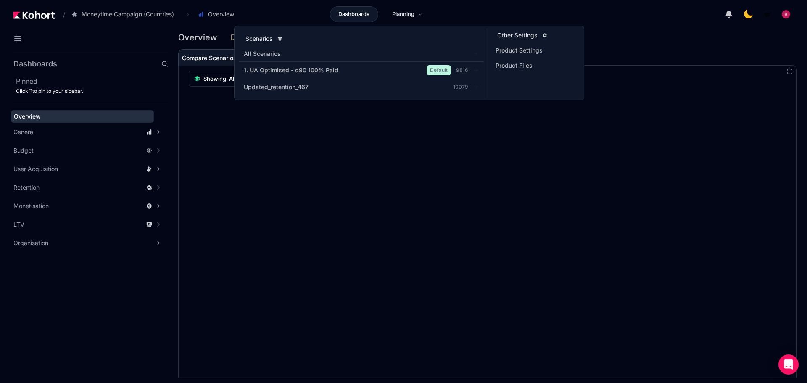  I want to click on span: Compare Scenarios, so click(209, 58).